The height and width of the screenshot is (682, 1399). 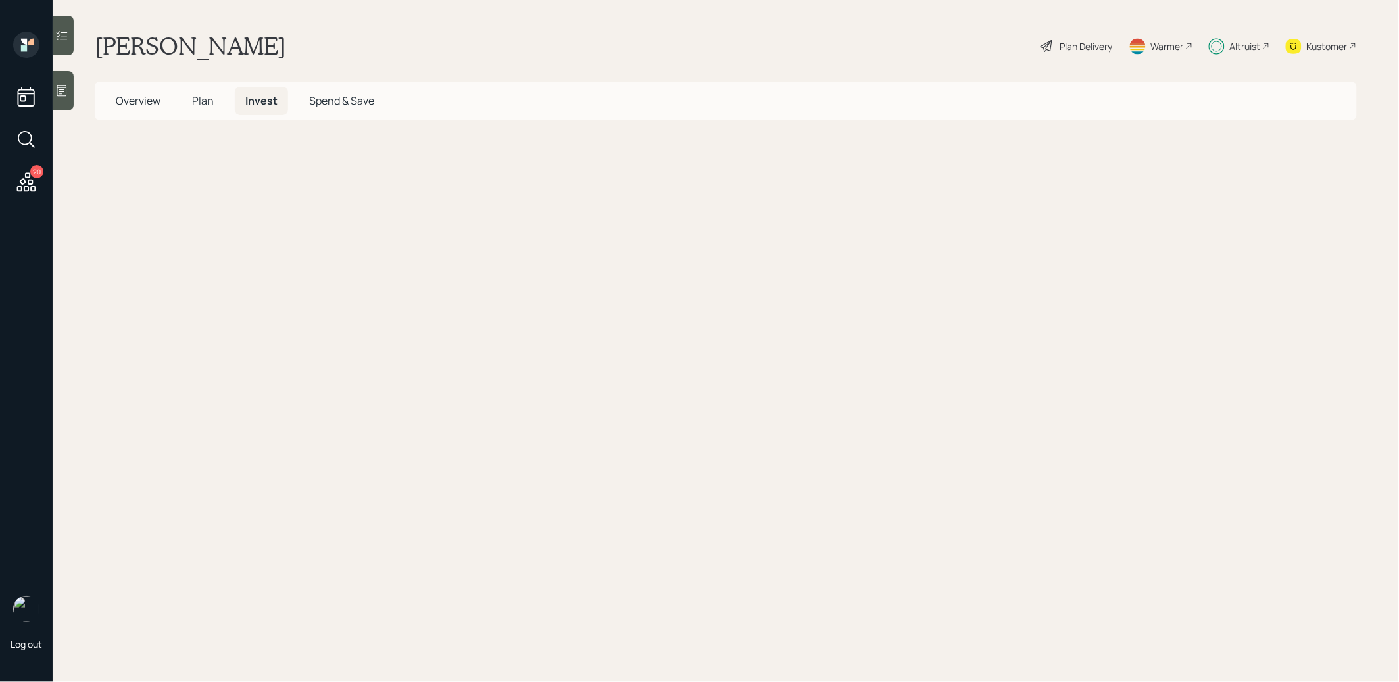 What do you see at coordinates (261, 101) in the screenshot?
I see `span: Invest` at bounding box center [261, 101].